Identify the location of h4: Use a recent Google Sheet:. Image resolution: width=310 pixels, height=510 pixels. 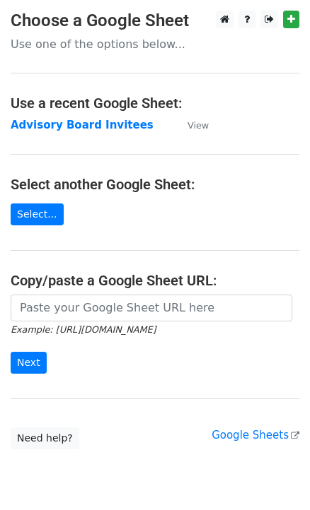
(155, 103).